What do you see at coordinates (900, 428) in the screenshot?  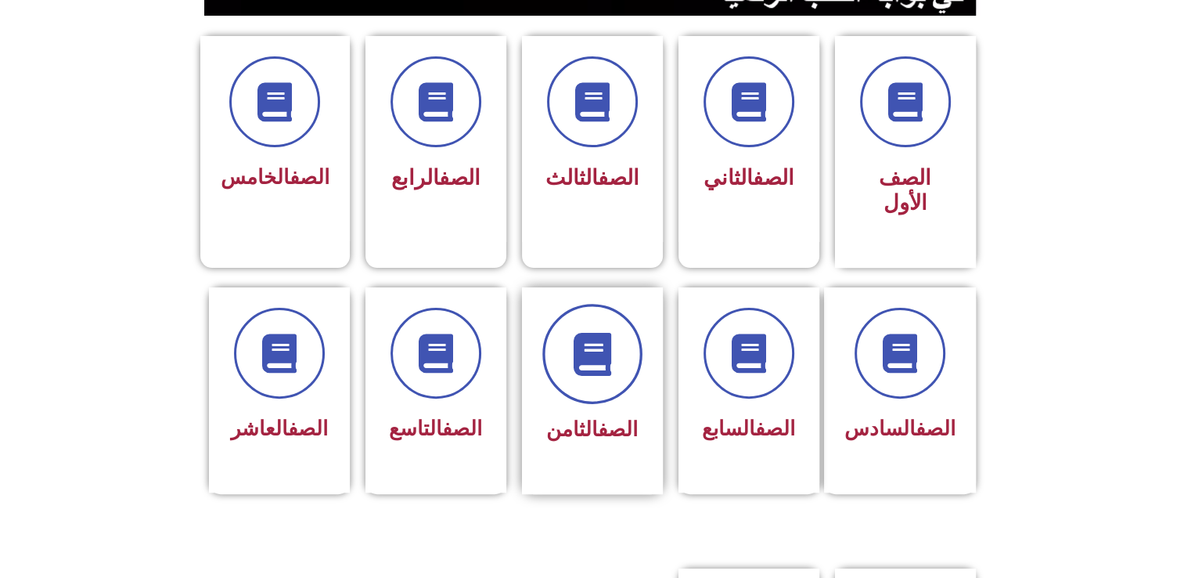 I see `span: السادس` at bounding box center [900, 428].